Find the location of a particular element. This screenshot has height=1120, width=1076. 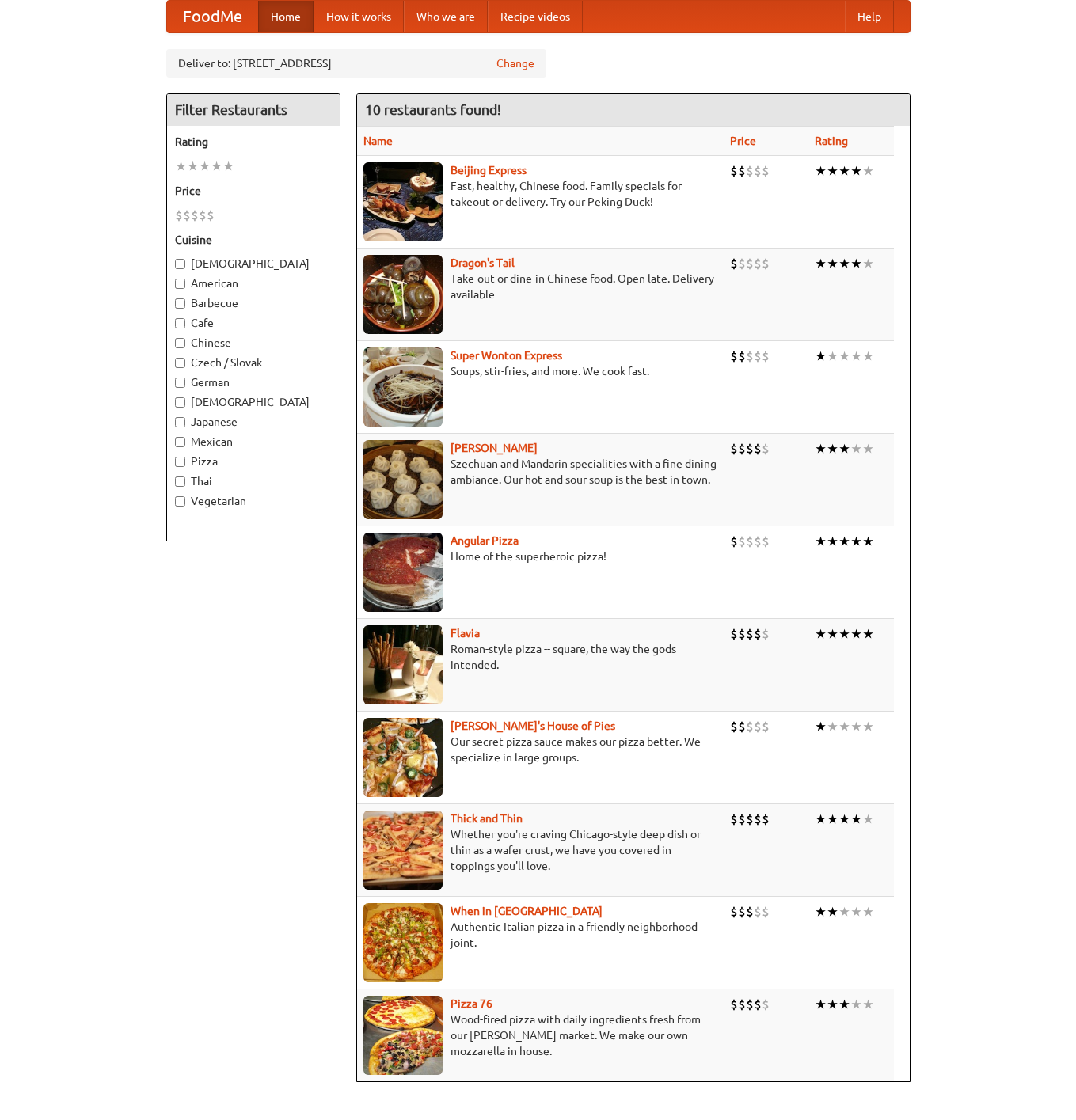

b: Beijing Express is located at coordinates (488, 171).